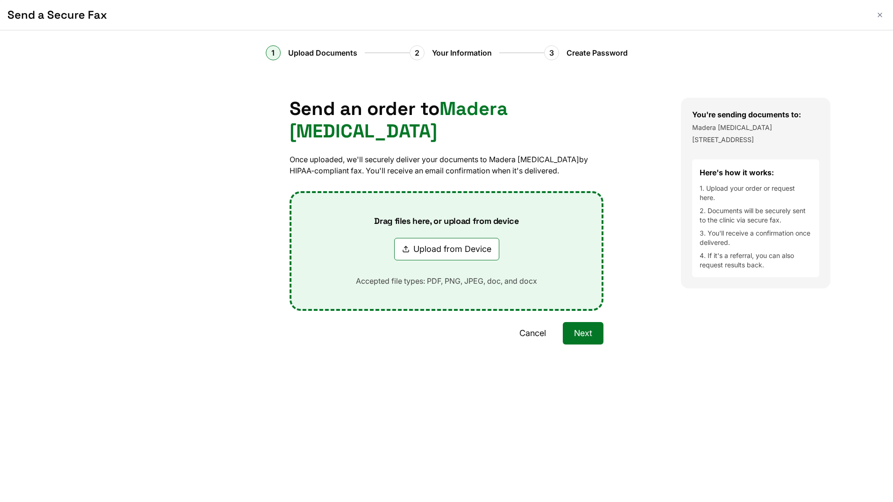 This screenshot has width=893, height=502. What do you see at coordinates (880, 15) in the screenshot?
I see `button: Close` at bounding box center [880, 15].